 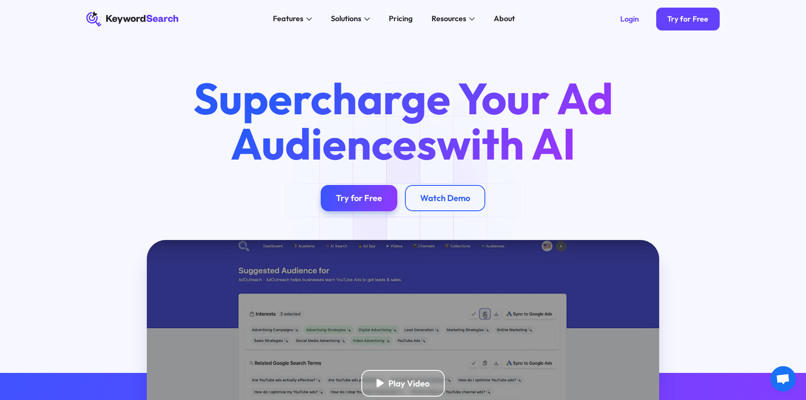 I want to click on div: About, so click(x=504, y=19).